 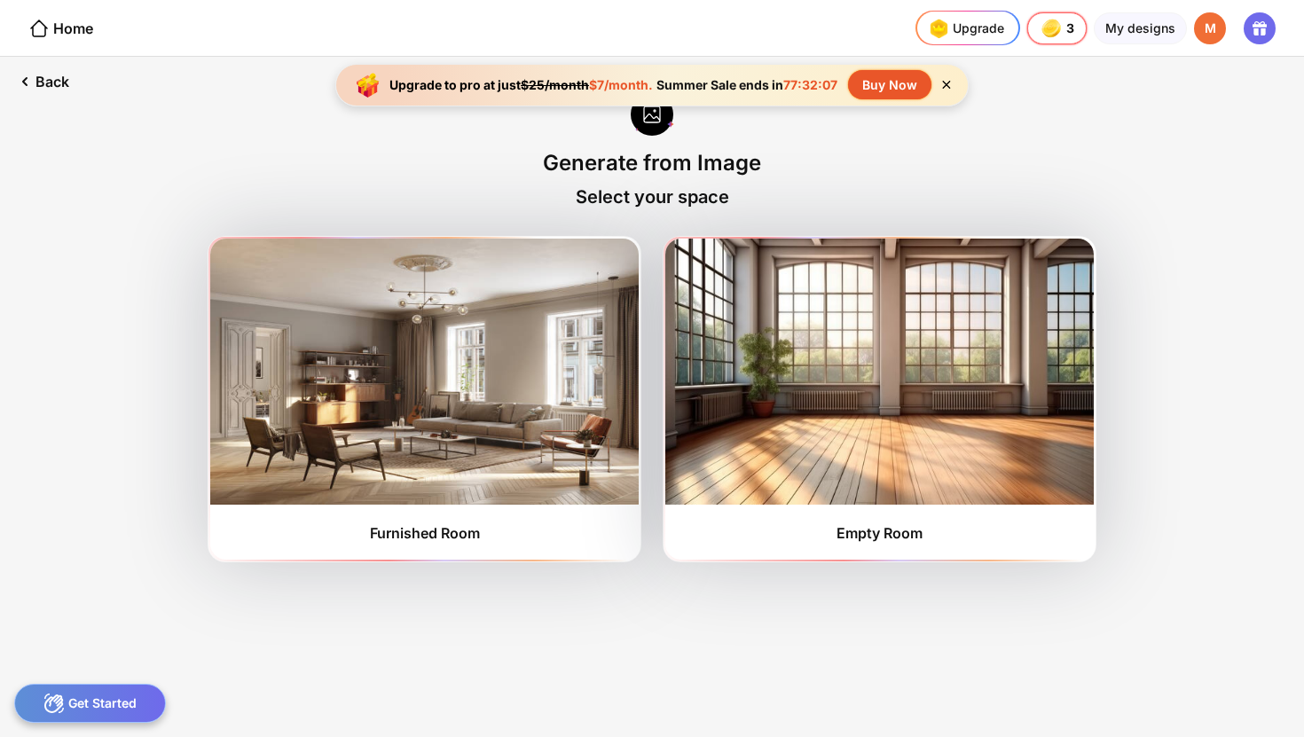 What do you see at coordinates (810, 84) in the screenshot?
I see `span: 77:32:07` at bounding box center [810, 84].